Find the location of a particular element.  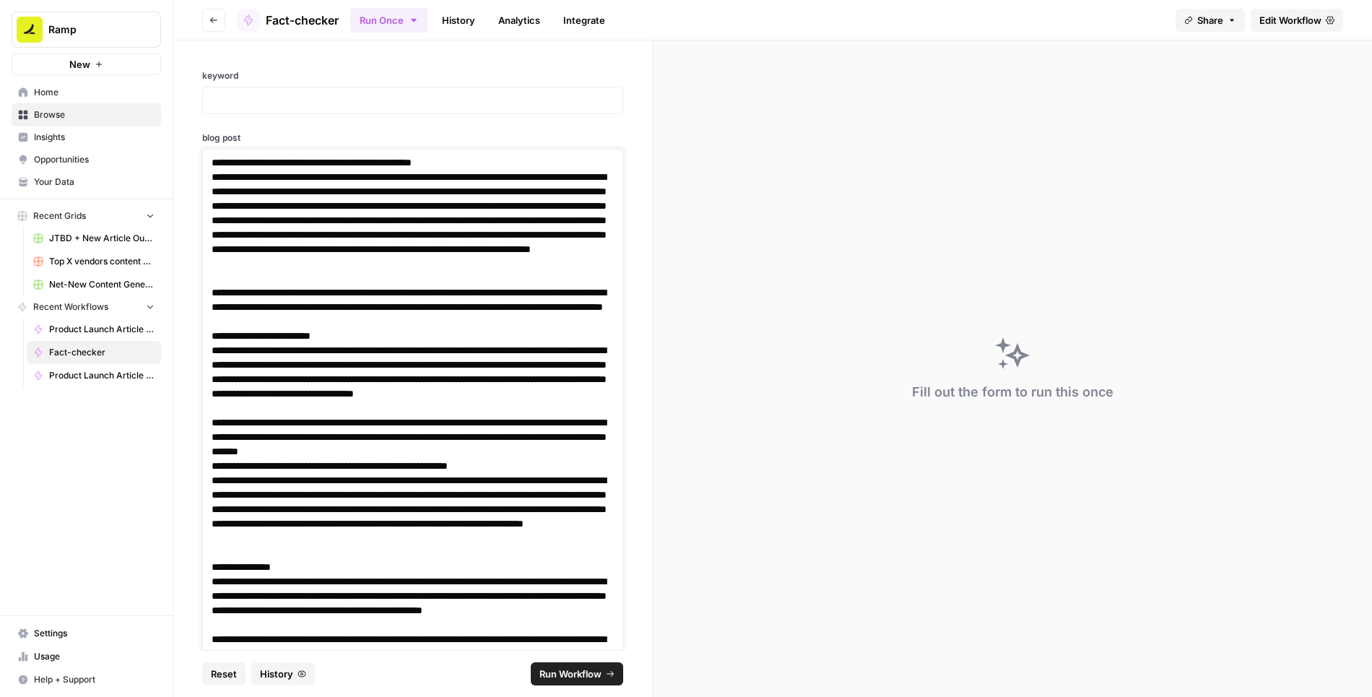

span: Home is located at coordinates (94, 92).